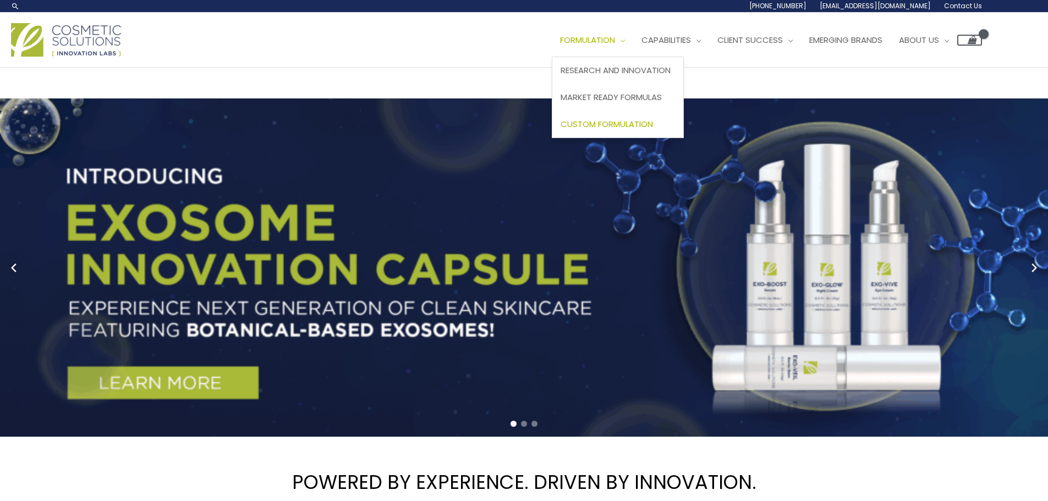  What do you see at coordinates (66, 40) in the screenshot?
I see `img: Cosmetic Solutions Logo` at bounding box center [66, 40].